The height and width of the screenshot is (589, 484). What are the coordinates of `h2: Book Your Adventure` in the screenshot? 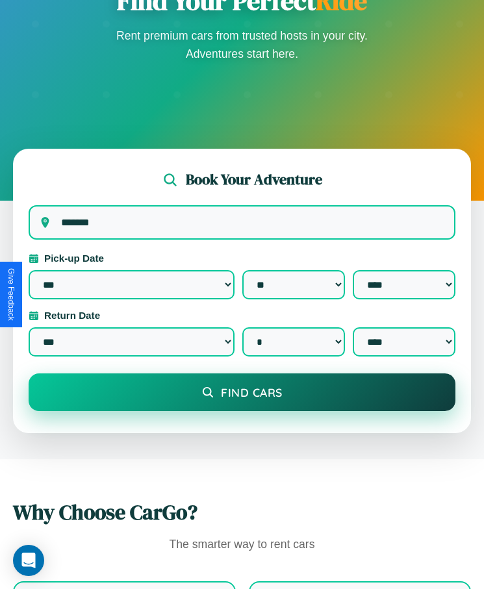 It's located at (254, 179).